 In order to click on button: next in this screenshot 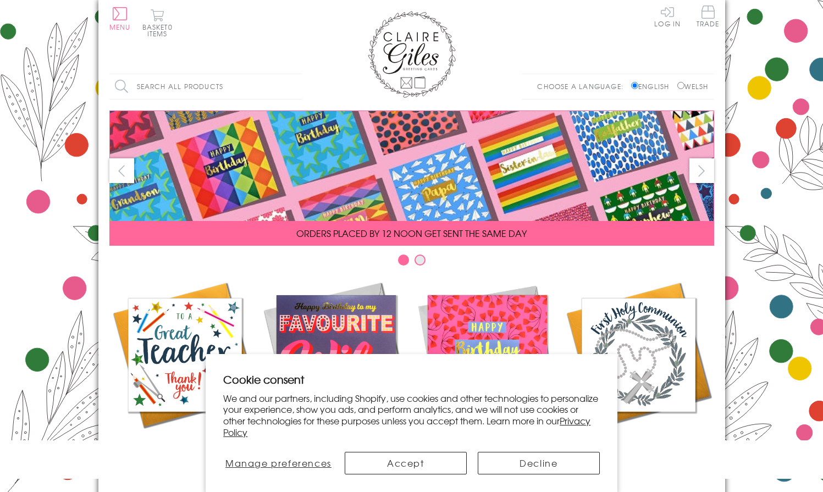, I will do `click(701, 170)`.